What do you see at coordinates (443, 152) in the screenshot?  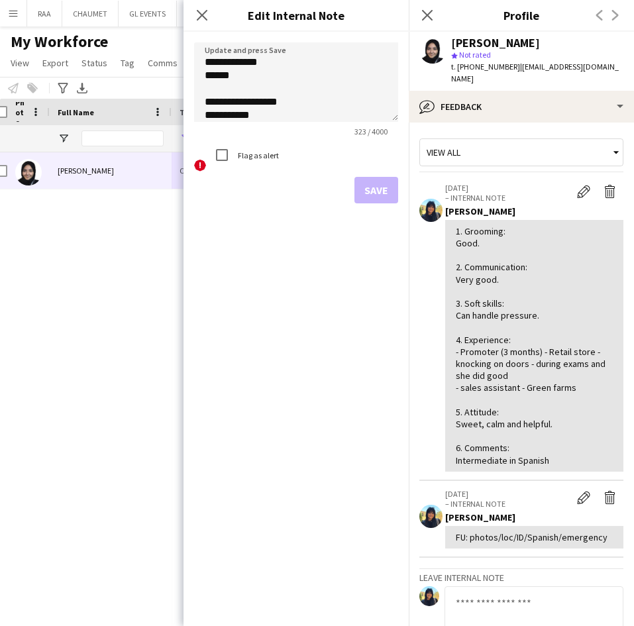 I see `span: View all` at bounding box center [443, 152].